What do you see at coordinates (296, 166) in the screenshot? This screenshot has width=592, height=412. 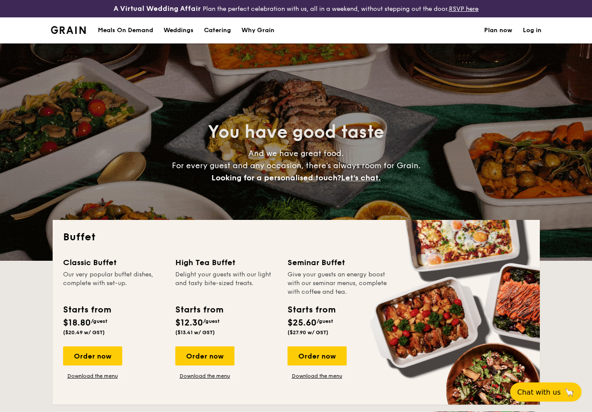 I see `span: And we have great food. For every guest and any occasion, there’s always room for Grain.` at bounding box center [296, 166].